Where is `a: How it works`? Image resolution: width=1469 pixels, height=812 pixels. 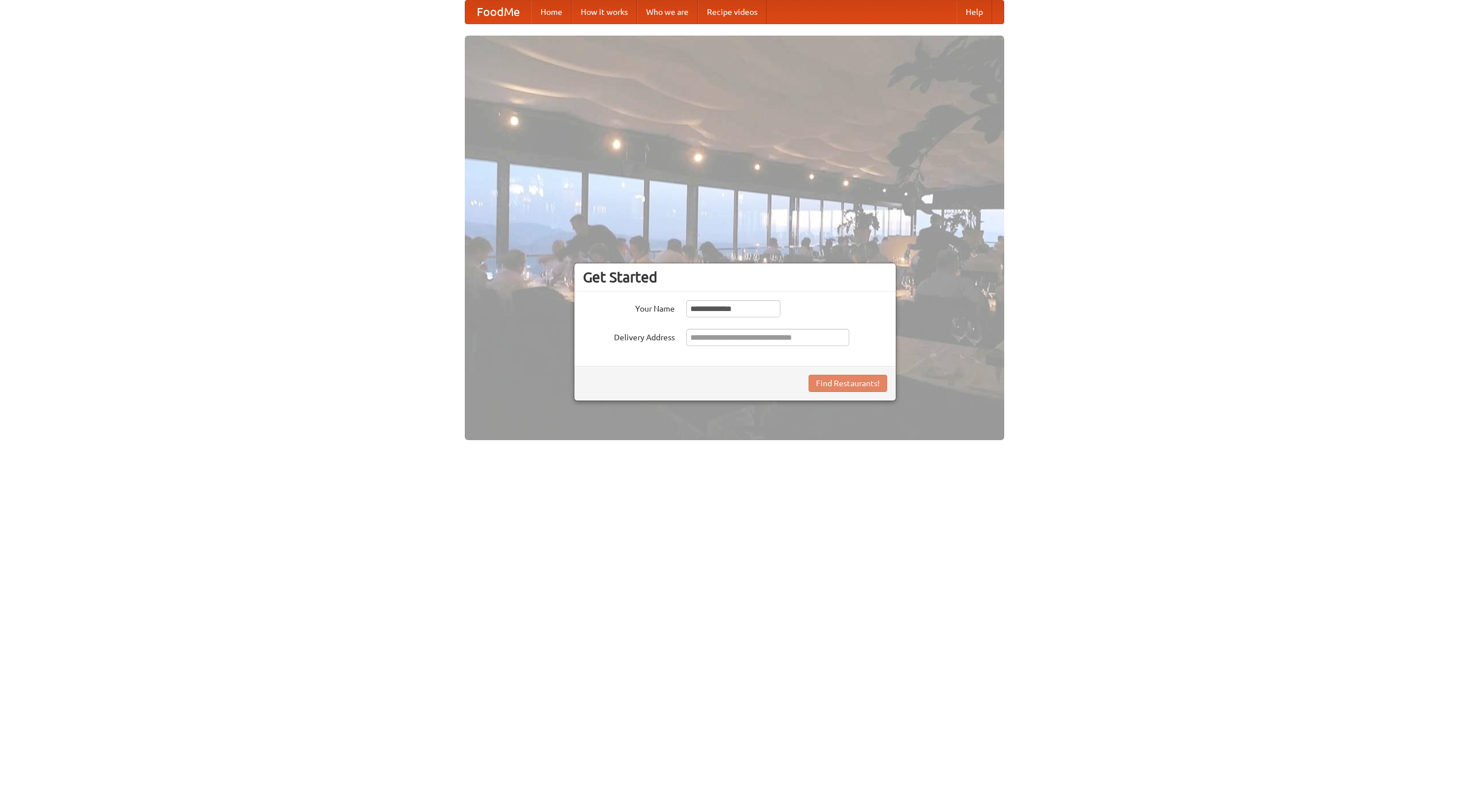
a: How it works is located at coordinates (604, 12).